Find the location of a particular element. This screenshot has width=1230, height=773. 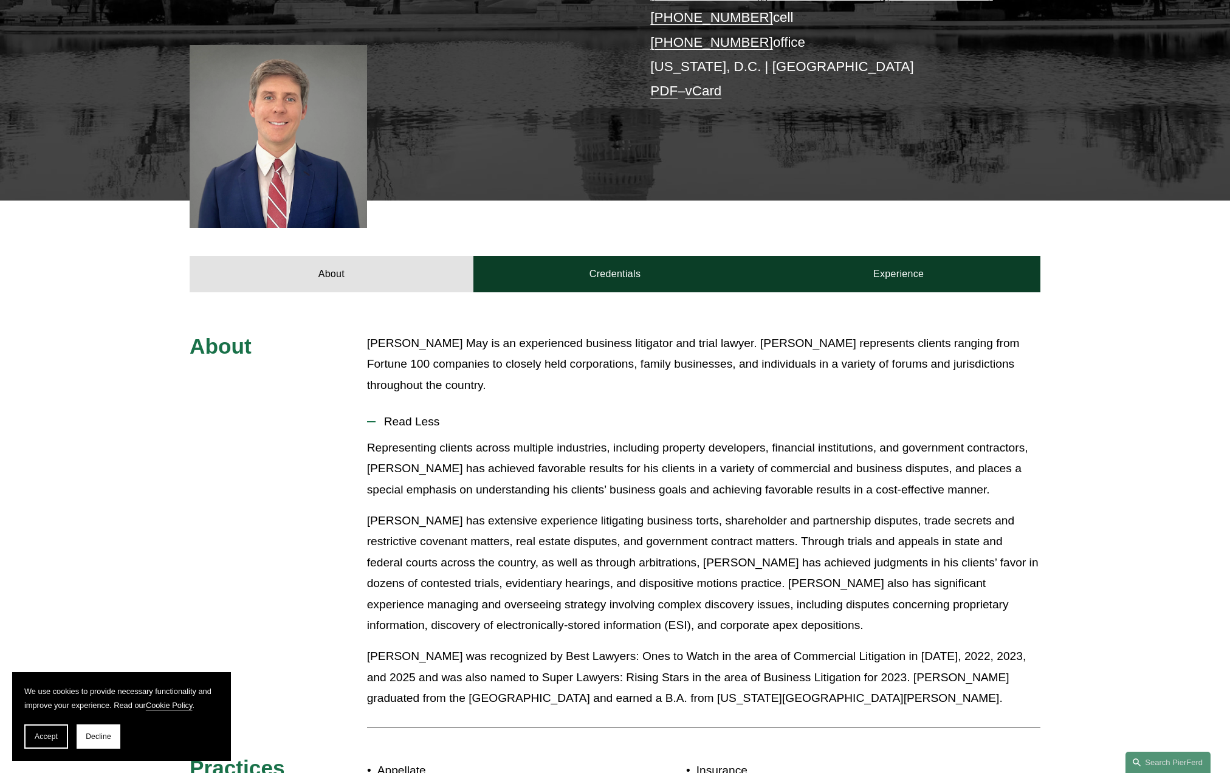

div: Read Less is located at coordinates (704, 578).